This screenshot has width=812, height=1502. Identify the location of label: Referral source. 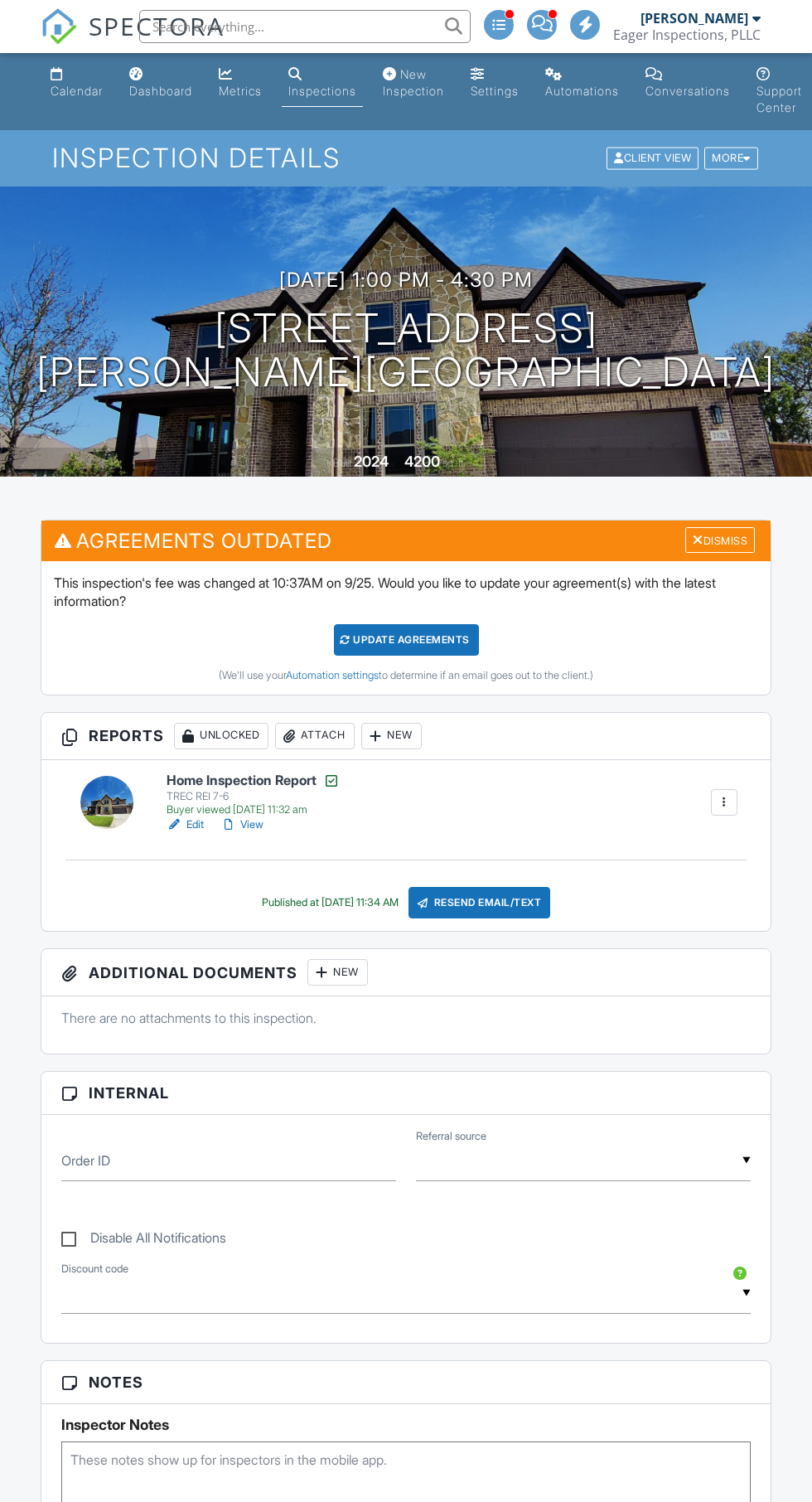
(451, 1136).